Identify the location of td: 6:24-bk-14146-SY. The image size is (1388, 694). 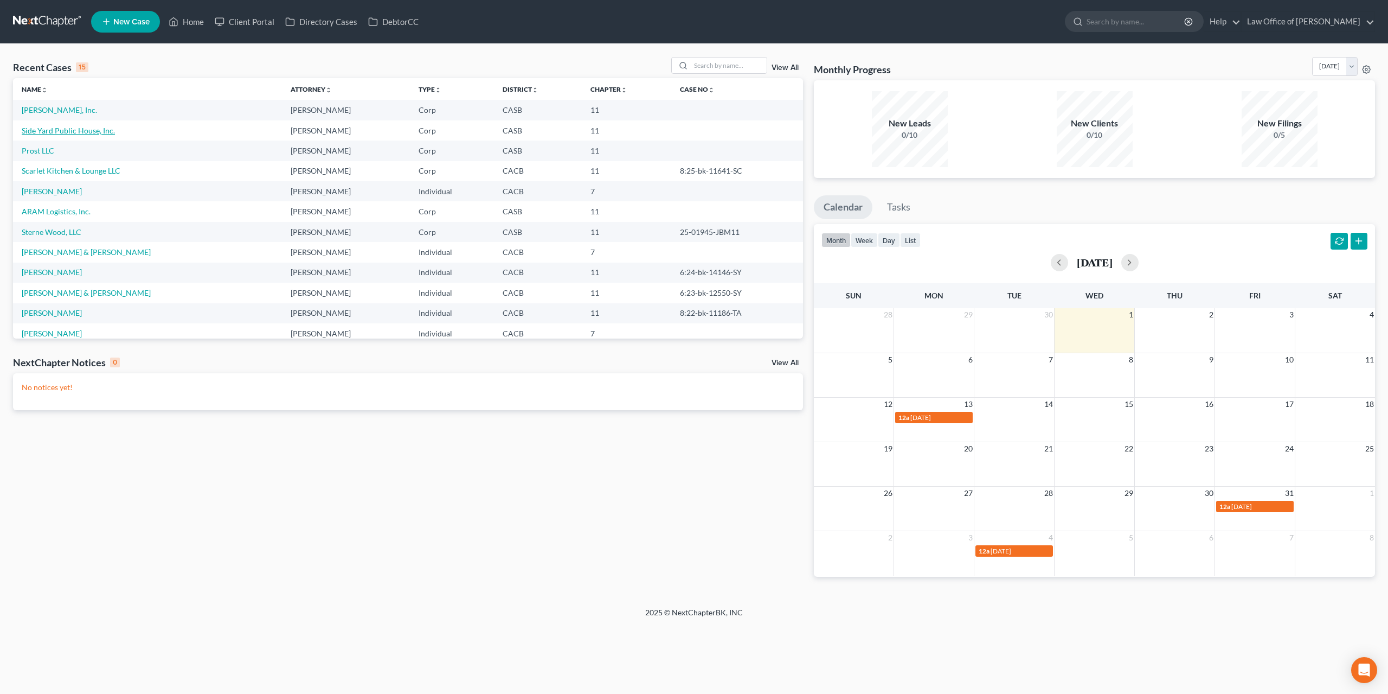
(737, 272).